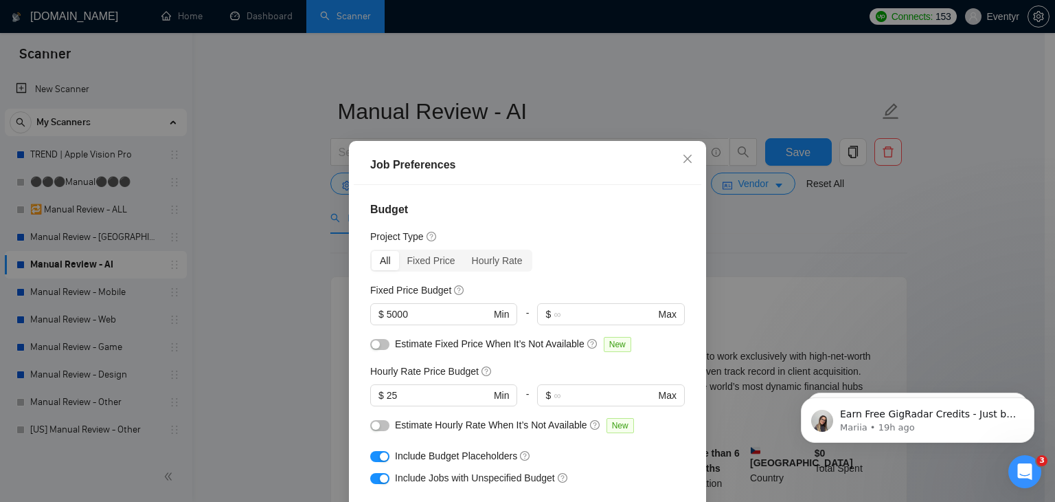 The image size is (1055, 502). I want to click on p: Earn Free GigRadar Credits - Just by Sharing Your Story! 💬 Want more credits for sending proposal..., so click(148, 46).